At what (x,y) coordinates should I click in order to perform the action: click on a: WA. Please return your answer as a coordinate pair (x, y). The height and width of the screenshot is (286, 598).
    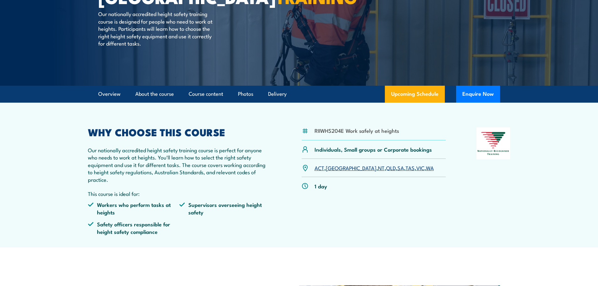
    Looking at the image, I should click on (430, 168).